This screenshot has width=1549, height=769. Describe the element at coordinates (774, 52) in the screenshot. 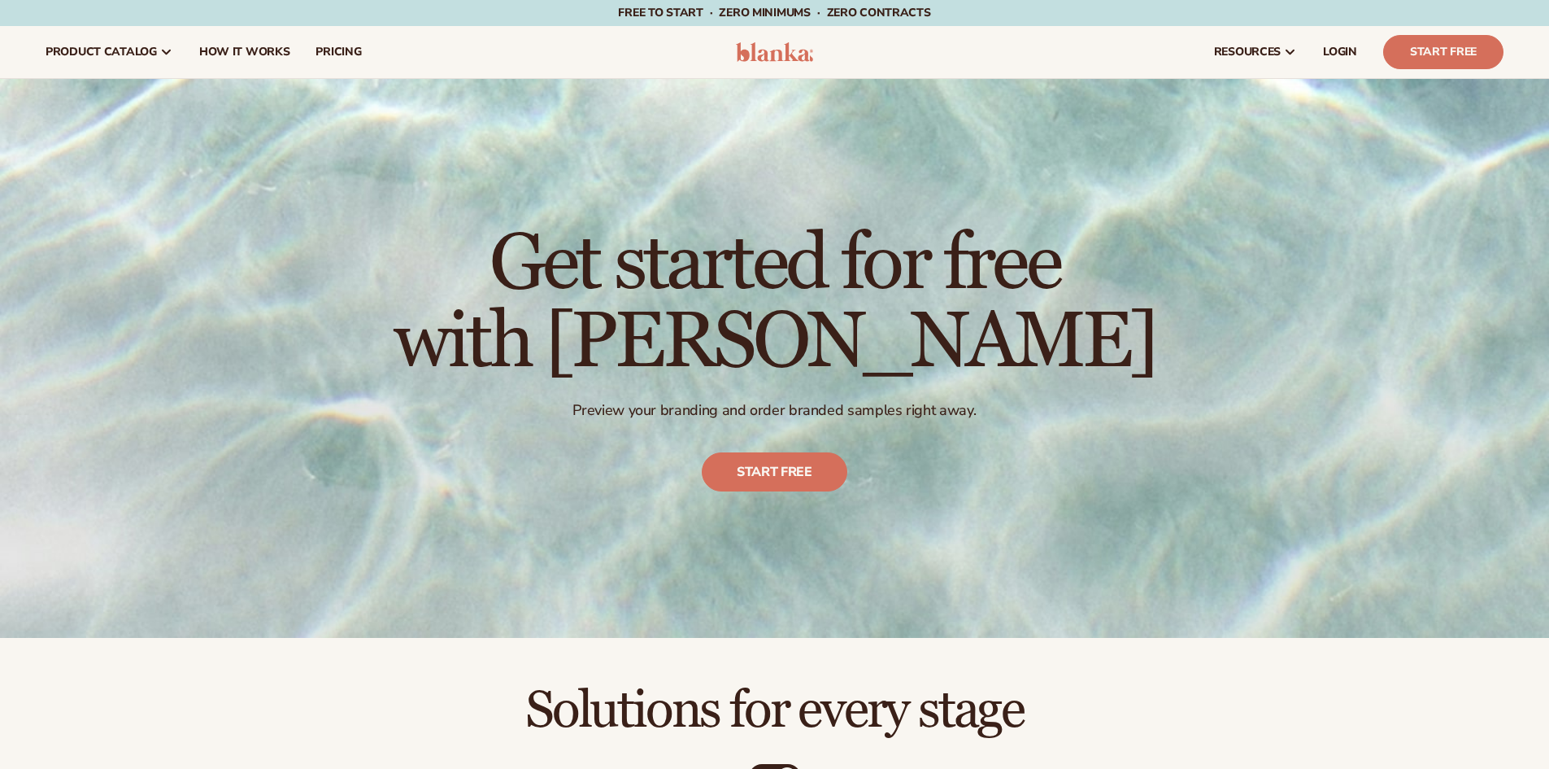

I see `img: logo` at that location.